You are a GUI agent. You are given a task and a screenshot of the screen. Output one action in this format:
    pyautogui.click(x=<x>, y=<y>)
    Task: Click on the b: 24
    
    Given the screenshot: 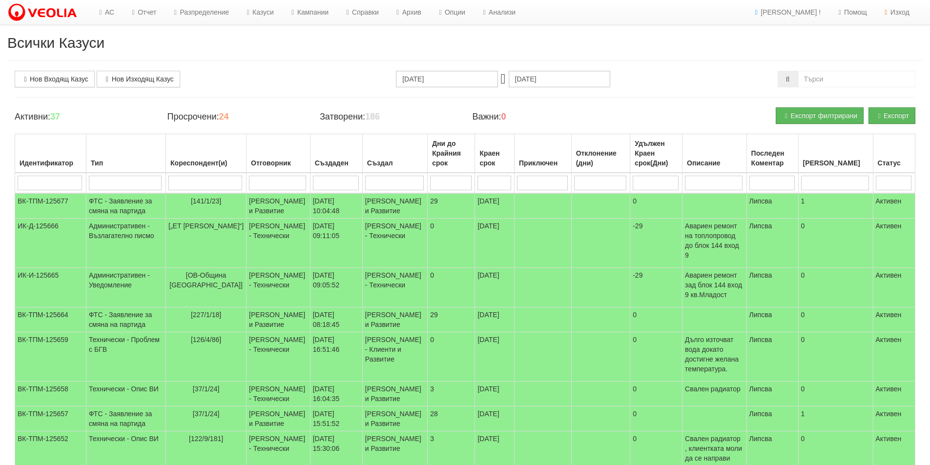 What is the action you would take?
    pyautogui.click(x=224, y=117)
    